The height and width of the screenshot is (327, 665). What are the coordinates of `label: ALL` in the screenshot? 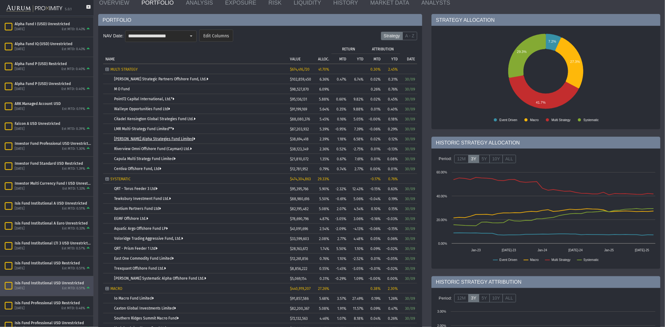 It's located at (509, 299).